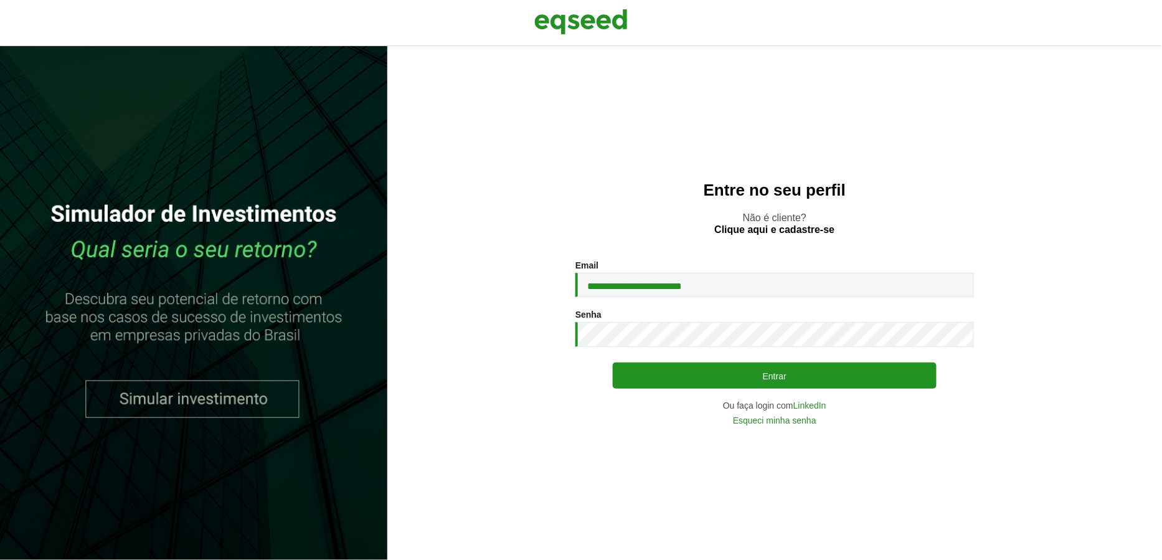 The height and width of the screenshot is (560, 1162). Describe the element at coordinates (775, 224) in the screenshot. I see `p: Não é cliente?` at that location.